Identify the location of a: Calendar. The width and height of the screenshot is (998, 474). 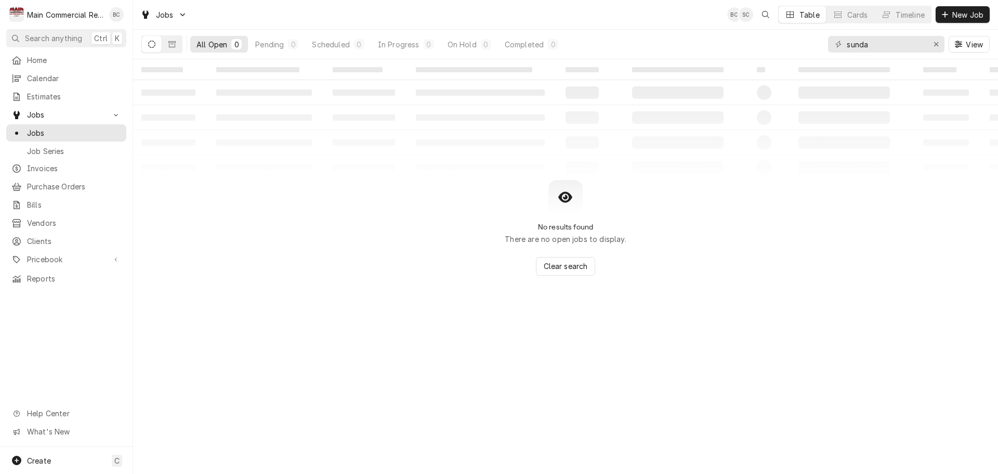
(66, 78).